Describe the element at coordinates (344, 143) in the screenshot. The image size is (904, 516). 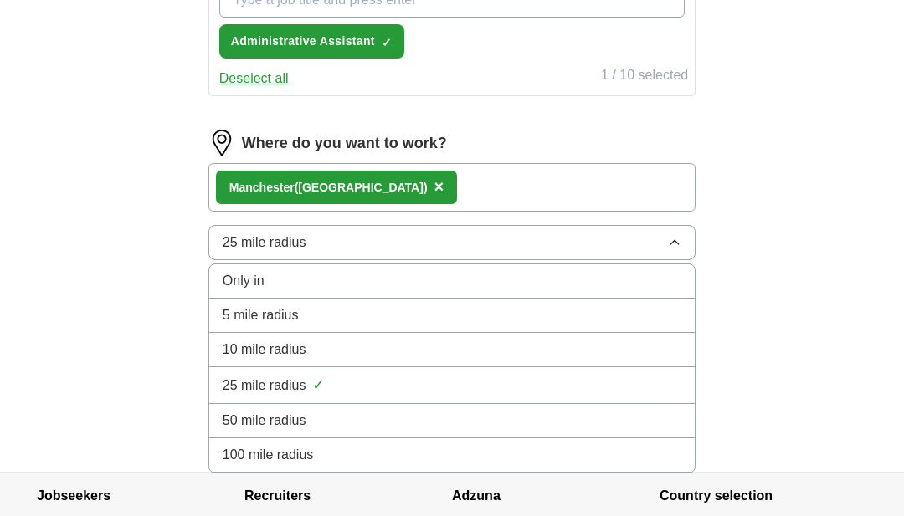
I see `label: Where do you want to work?` at that location.